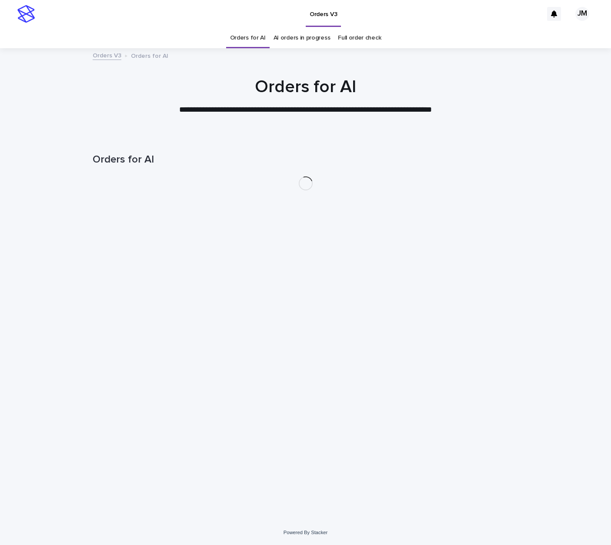 This screenshot has width=611, height=545. What do you see at coordinates (107, 55) in the screenshot?
I see `a: Orders V3` at bounding box center [107, 55].